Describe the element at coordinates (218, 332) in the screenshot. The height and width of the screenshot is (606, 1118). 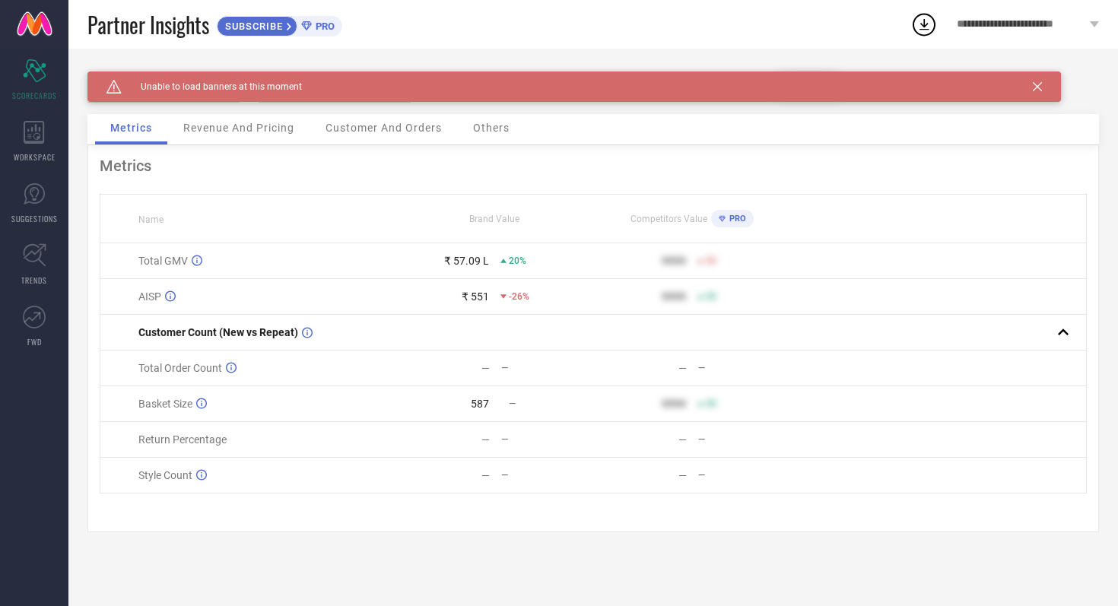
I see `span: Customer Count (New vs Repeat)` at that location.